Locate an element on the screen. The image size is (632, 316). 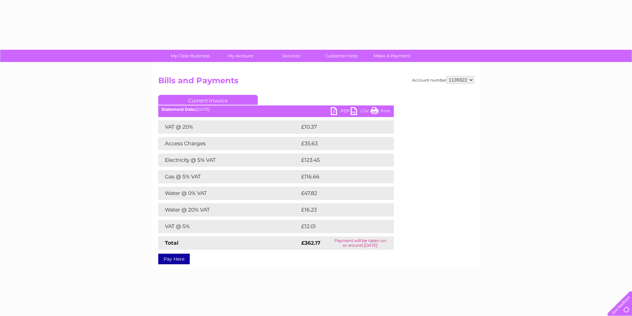
a: Pay Here is located at coordinates (174, 259).